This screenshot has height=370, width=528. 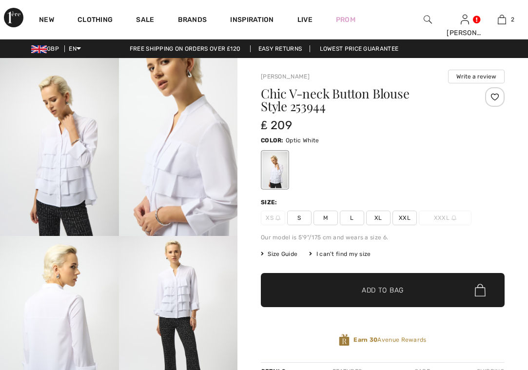 What do you see at coordinates (46, 20) in the screenshot?
I see `a: New` at bounding box center [46, 20].